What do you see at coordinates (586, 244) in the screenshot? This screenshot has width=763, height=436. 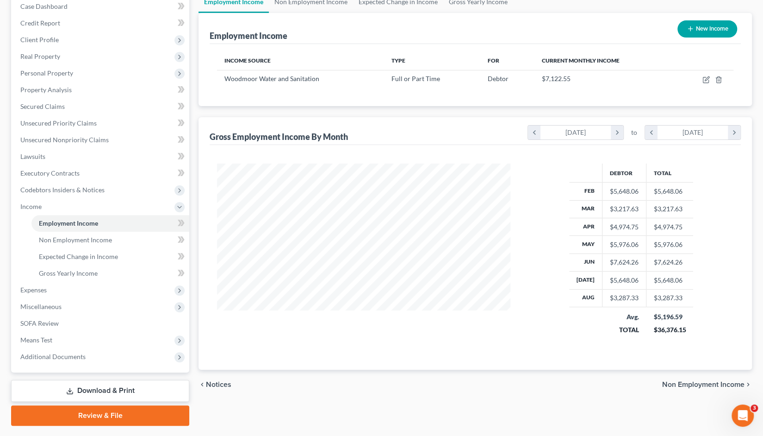 I see `th: May` at bounding box center [586, 244].